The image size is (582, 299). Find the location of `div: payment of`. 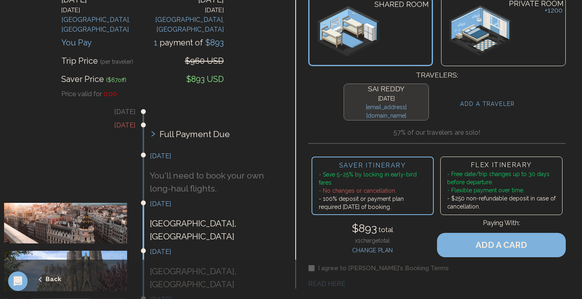

div: payment of is located at coordinates (189, 43).